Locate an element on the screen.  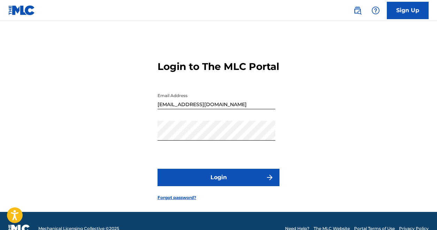
img: help is located at coordinates (375, 10).